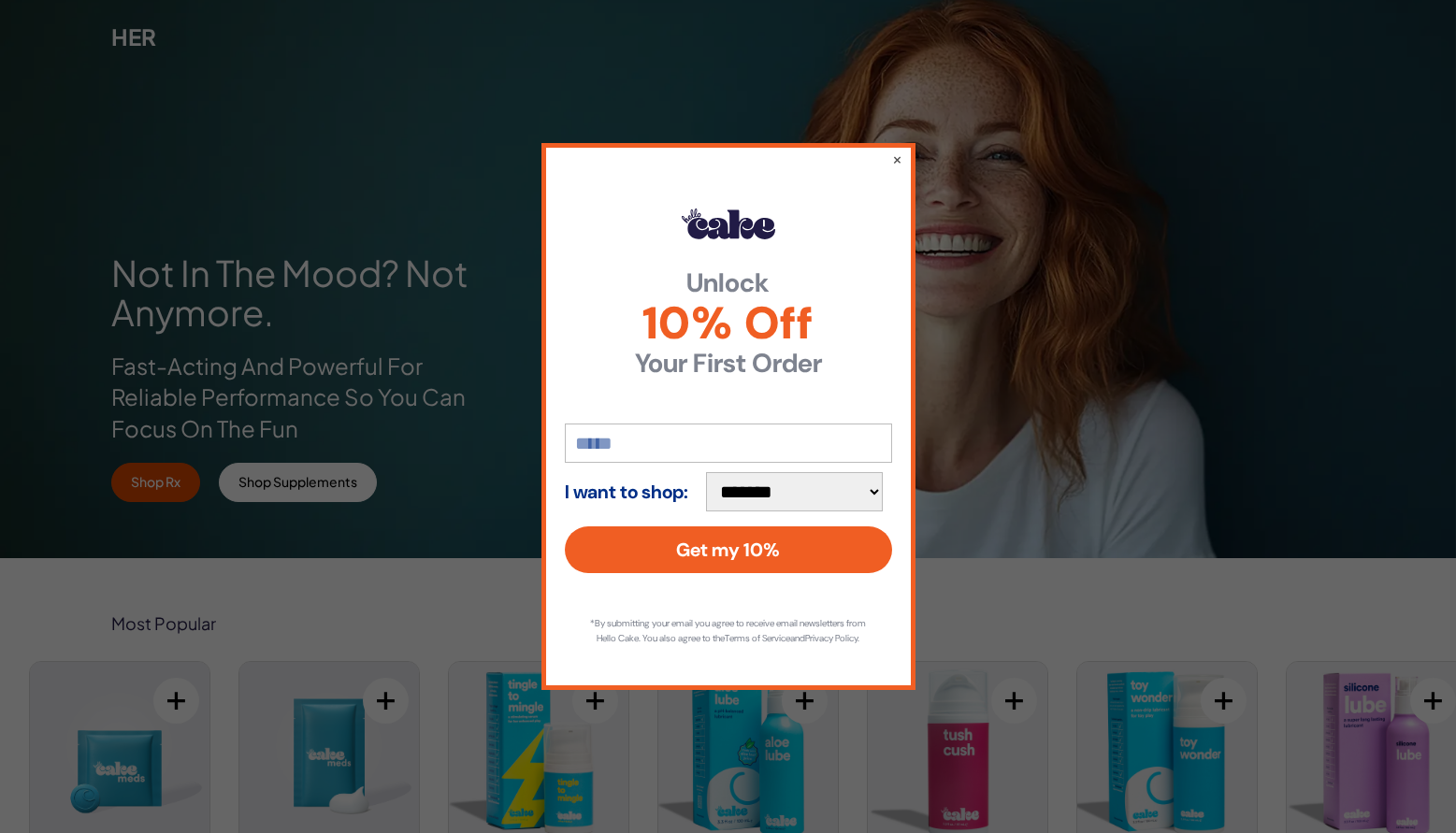  What do you see at coordinates (728, 284) in the screenshot?
I see `strong: Unlock` at bounding box center [728, 284].